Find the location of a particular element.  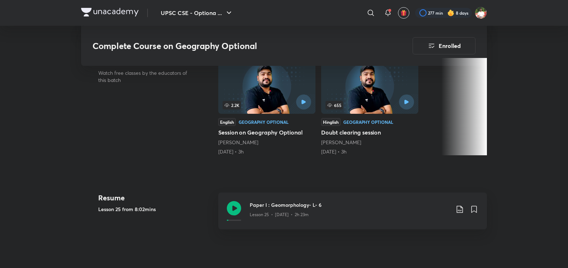

a: Session on Geography Optional is located at coordinates (267, 107).